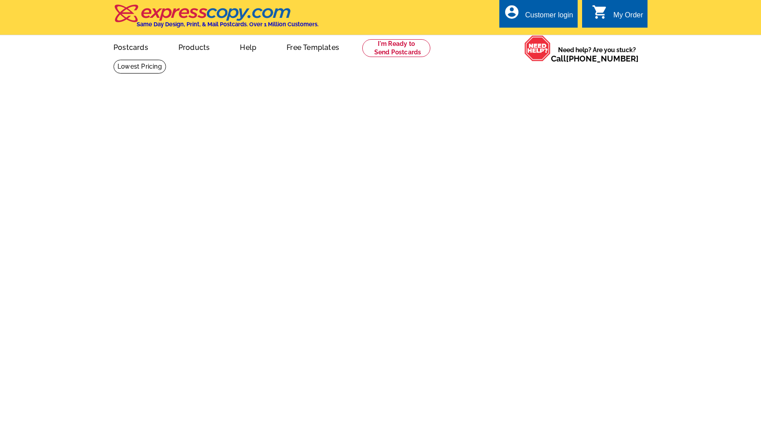 The width and height of the screenshot is (761, 422). What do you see at coordinates (549, 17) in the screenshot?
I see `div: Customer login` at bounding box center [549, 17].